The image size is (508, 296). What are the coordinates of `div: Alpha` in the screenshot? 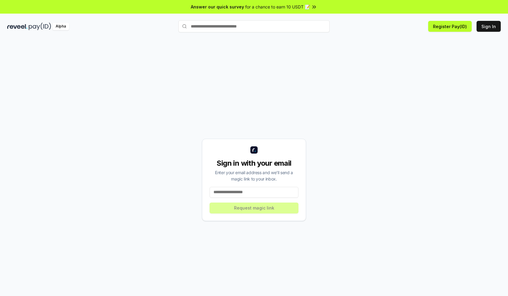 It's located at (61, 26).